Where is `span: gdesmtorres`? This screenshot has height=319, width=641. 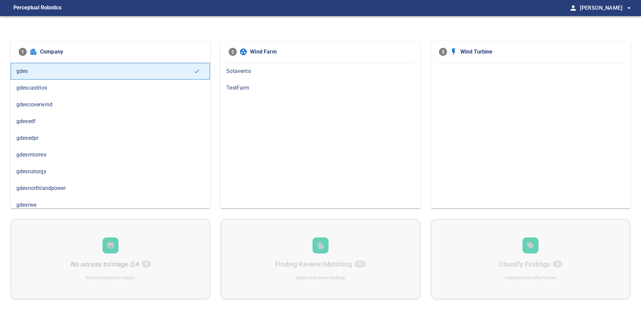 span: gdesmtorres is located at coordinates (110, 155).